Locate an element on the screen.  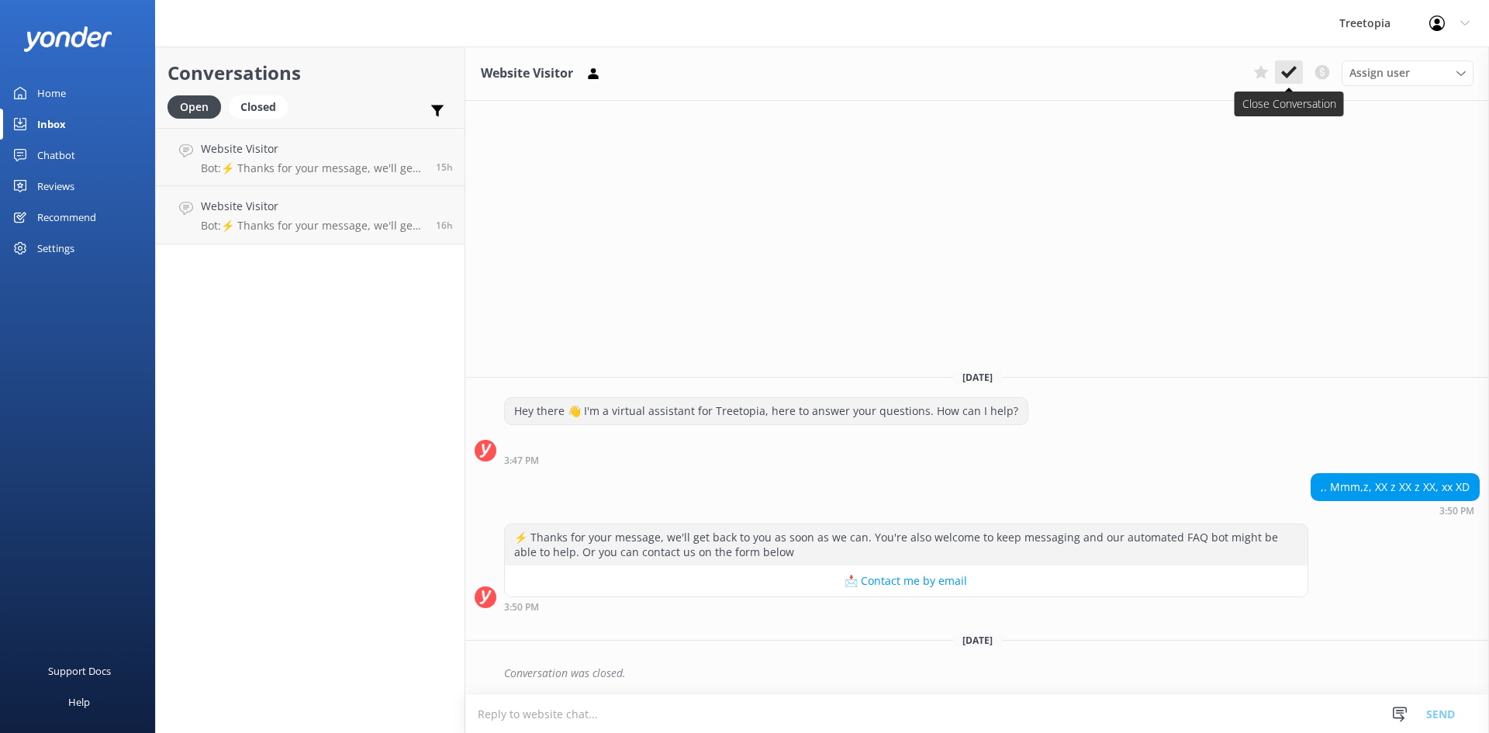
div: ,. Mmm,z, XX z XX z XX, xx XD is located at coordinates (1395, 487).